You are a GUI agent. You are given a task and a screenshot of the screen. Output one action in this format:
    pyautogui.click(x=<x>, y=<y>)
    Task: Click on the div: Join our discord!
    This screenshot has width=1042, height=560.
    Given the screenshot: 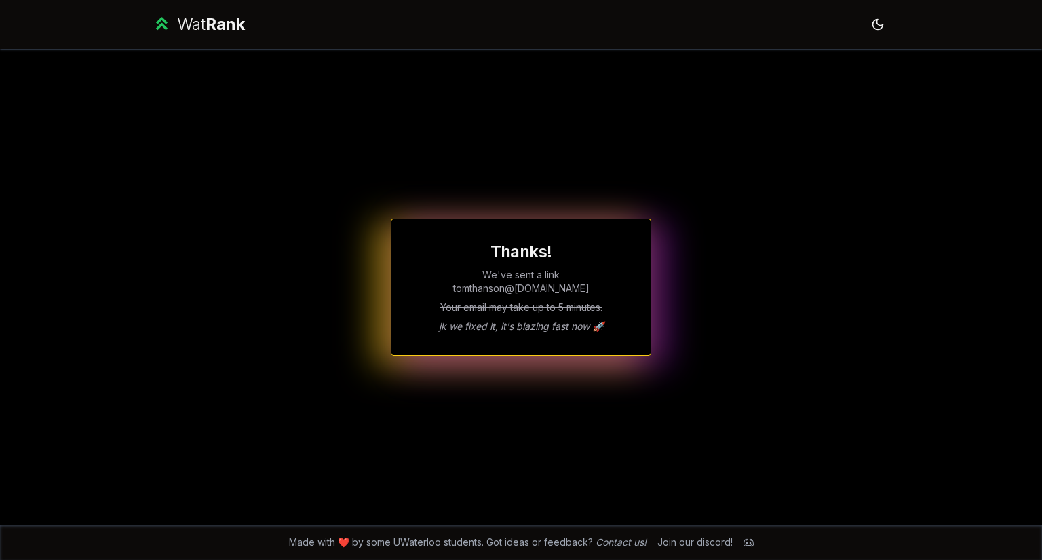 What is the action you would take?
    pyautogui.click(x=695, y=542)
    